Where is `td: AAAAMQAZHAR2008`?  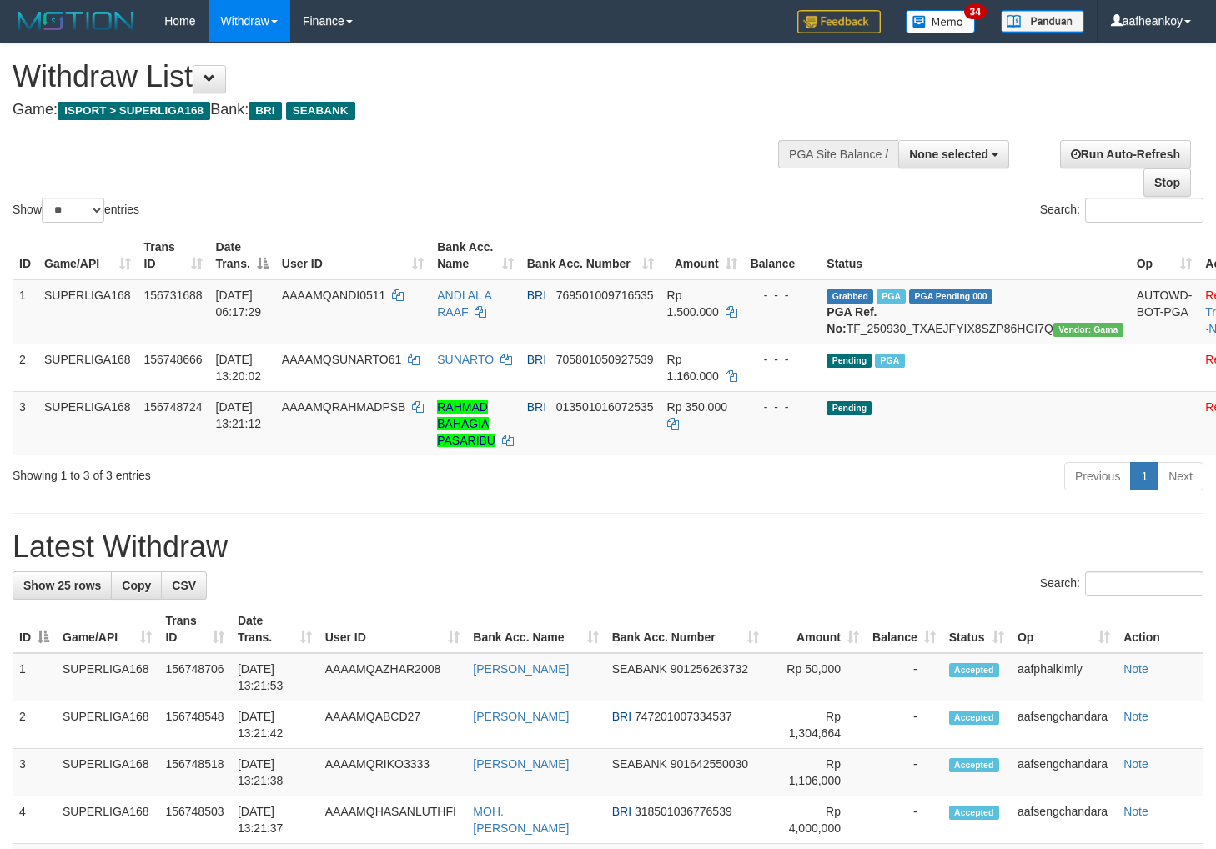
td: AAAAMQAZHAR2008 is located at coordinates (393, 677).